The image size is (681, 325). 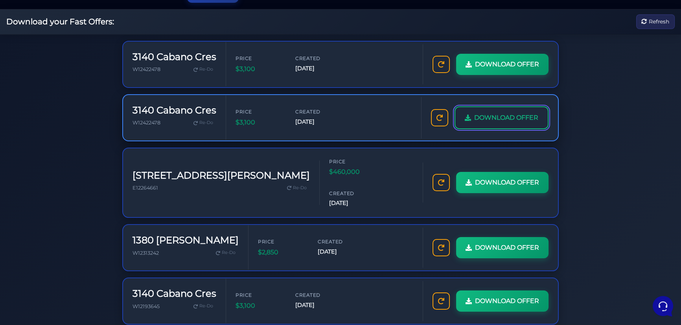 I want to click on a: See all, so click(x=136, y=47).